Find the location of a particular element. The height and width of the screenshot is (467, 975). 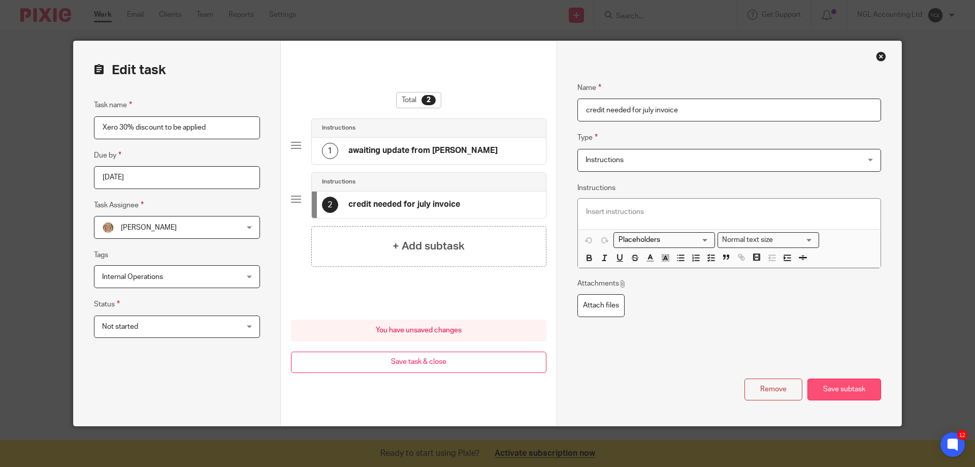

h4: credit needed for july invoice is located at coordinates (404, 204).